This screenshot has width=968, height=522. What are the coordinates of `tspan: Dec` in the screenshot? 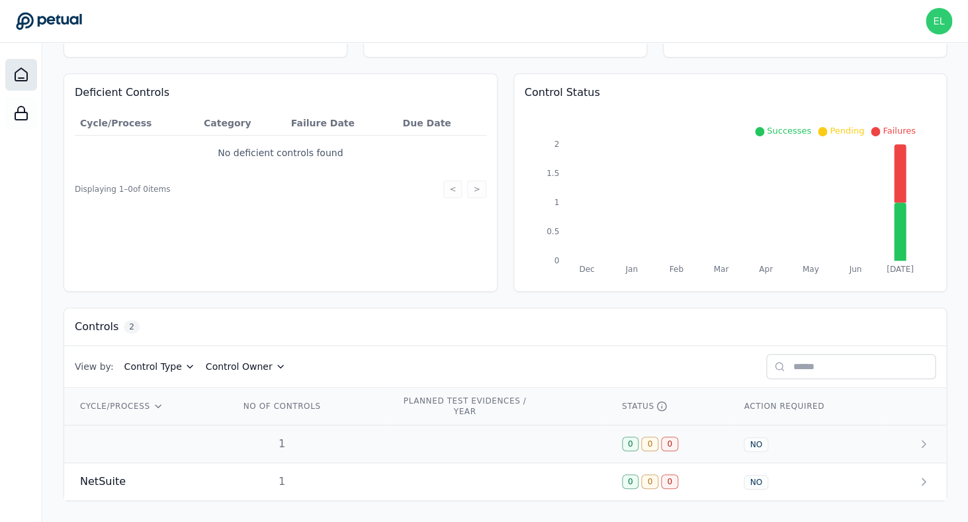 It's located at (586, 269).